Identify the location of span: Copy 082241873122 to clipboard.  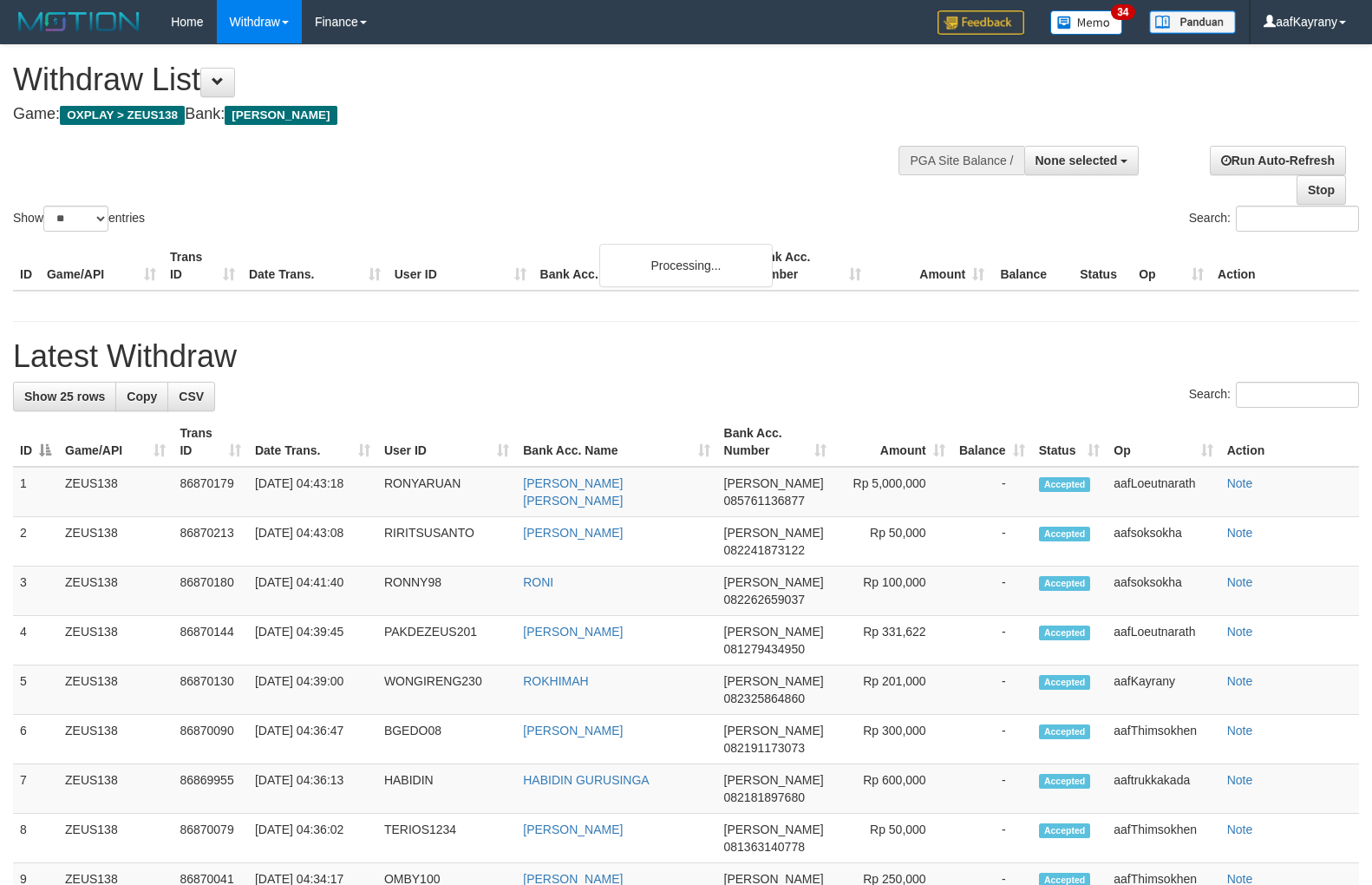
(764, 550).